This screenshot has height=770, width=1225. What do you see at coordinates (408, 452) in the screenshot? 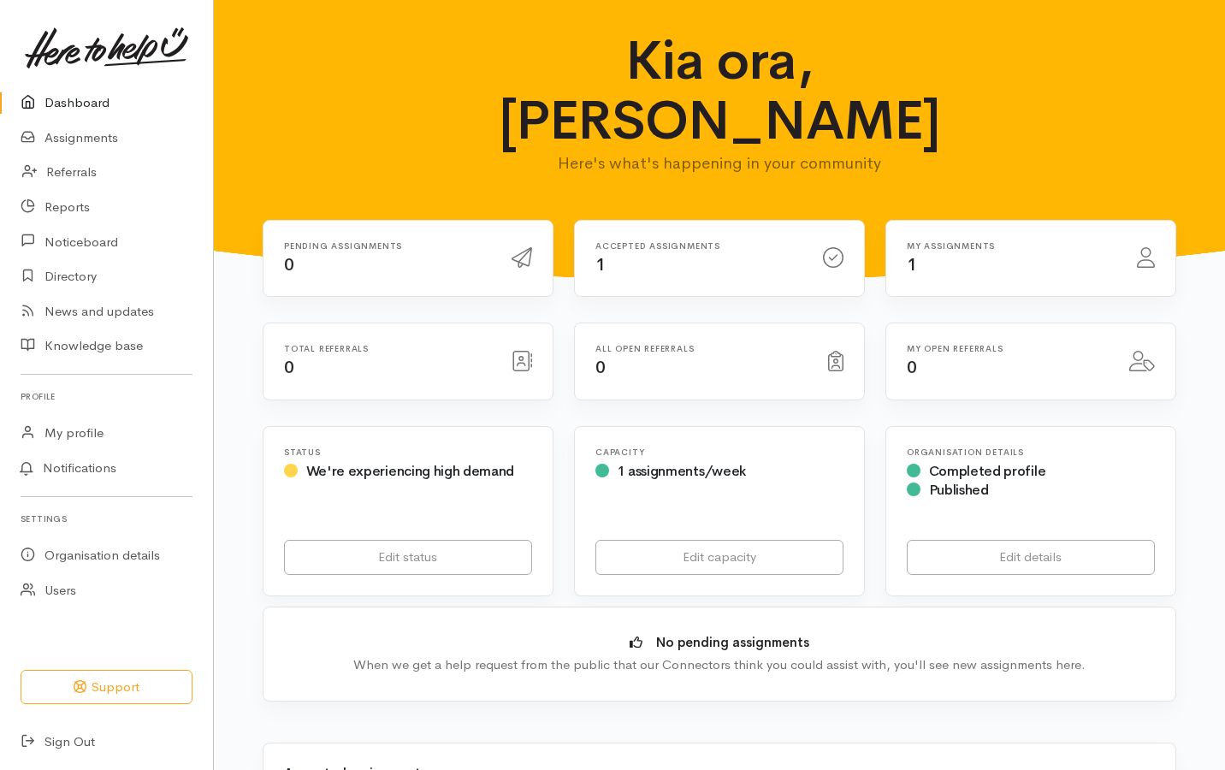
I see `h6: Status` at bounding box center [408, 452].